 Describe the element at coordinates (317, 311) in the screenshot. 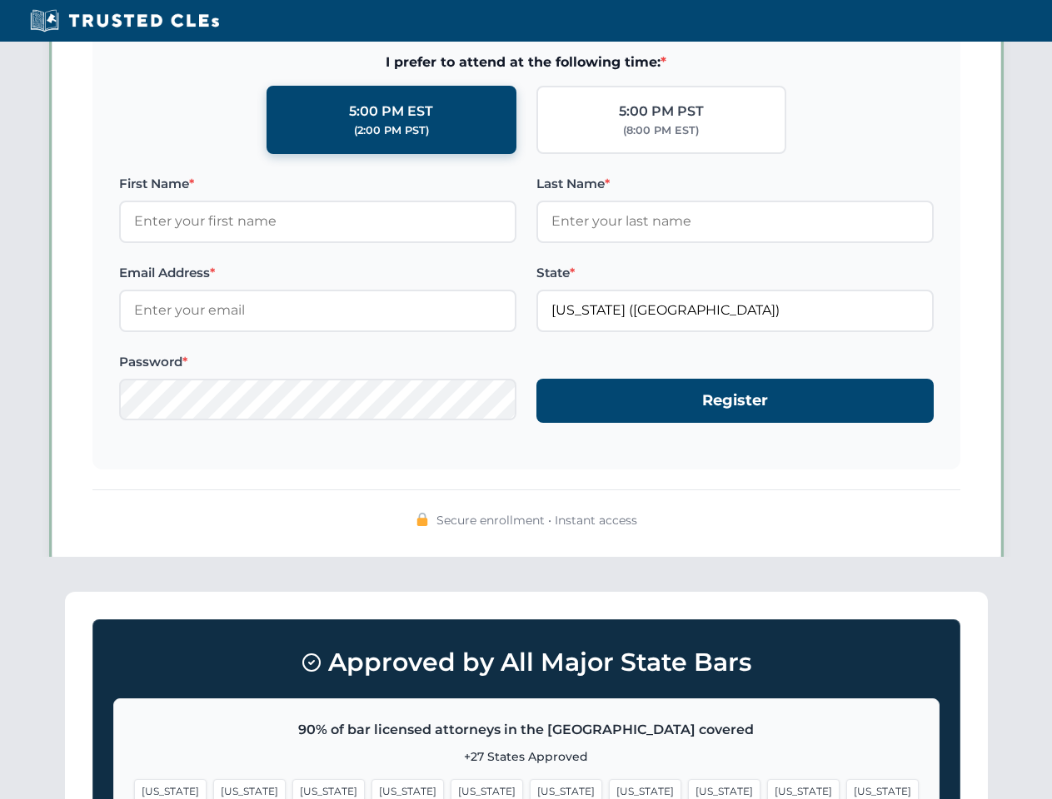

I see `input: Enter your email` at that location.